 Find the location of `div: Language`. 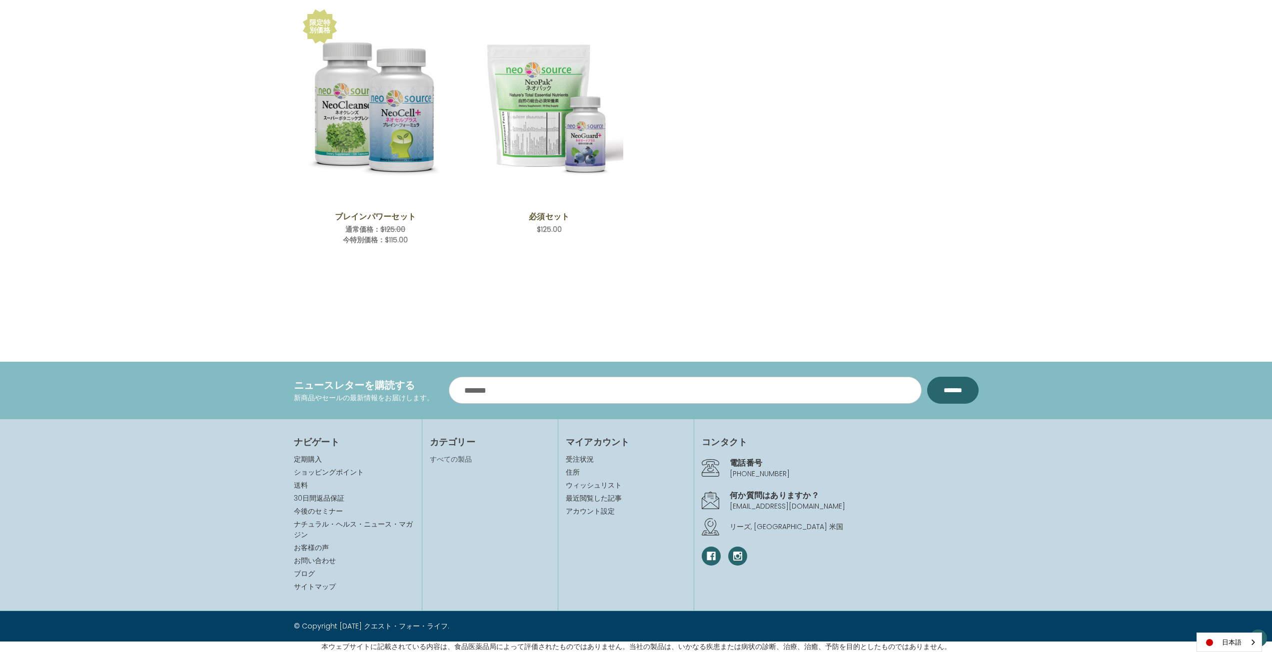

div: Language is located at coordinates (1229, 642).